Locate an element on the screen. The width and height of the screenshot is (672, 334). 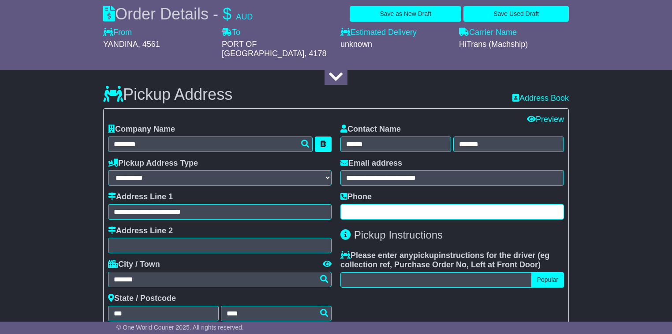
a: Address Book is located at coordinates (541, 98).